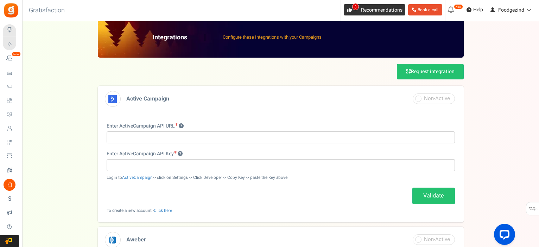 The width and height of the screenshot is (539, 247). I want to click on h2: Integrations, so click(179, 38).